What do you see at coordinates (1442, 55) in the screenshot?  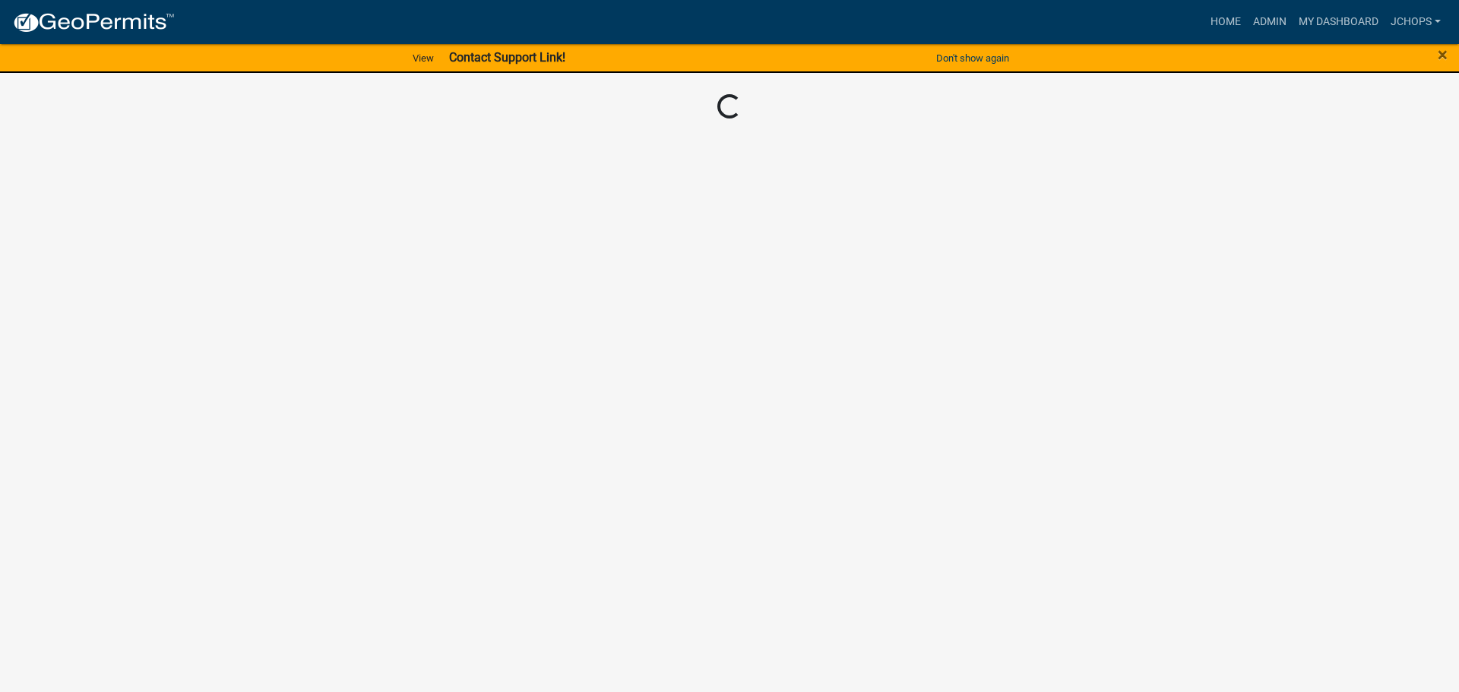 I see `button: Close` at bounding box center [1442, 55].